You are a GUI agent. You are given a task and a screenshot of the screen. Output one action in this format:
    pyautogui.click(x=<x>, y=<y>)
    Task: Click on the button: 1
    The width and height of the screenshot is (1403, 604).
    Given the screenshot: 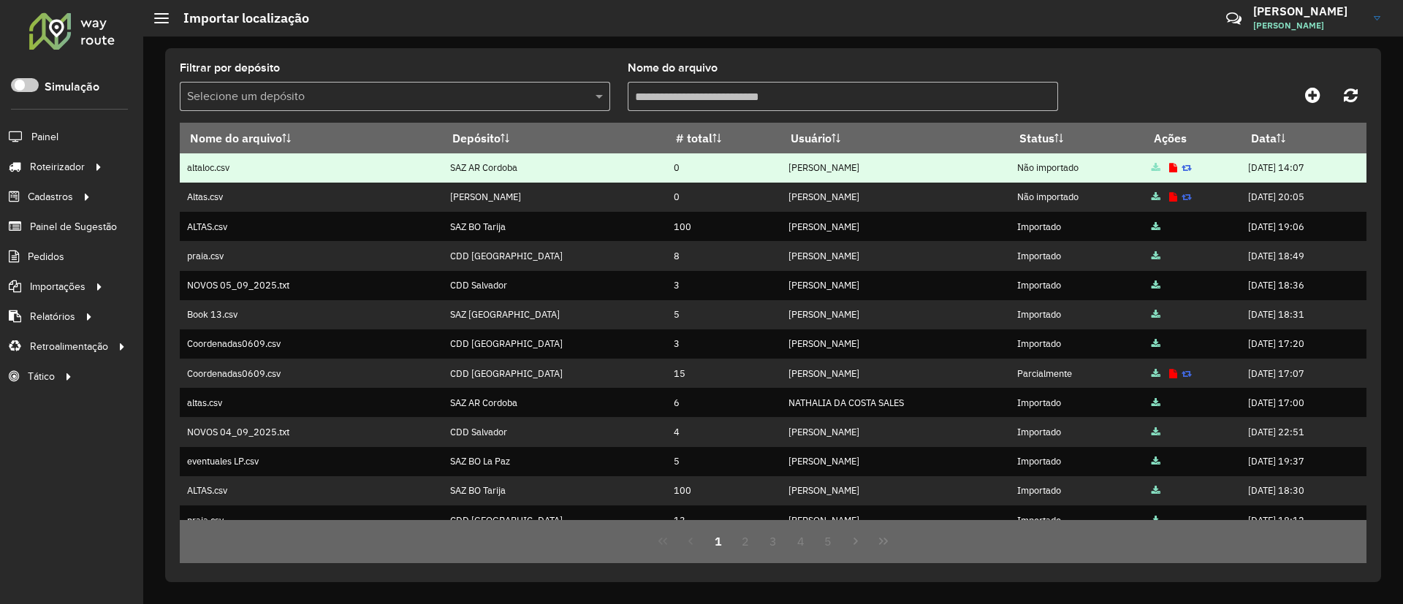 What is the action you would take?
    pyautogui.click(x=719, y=542)
    